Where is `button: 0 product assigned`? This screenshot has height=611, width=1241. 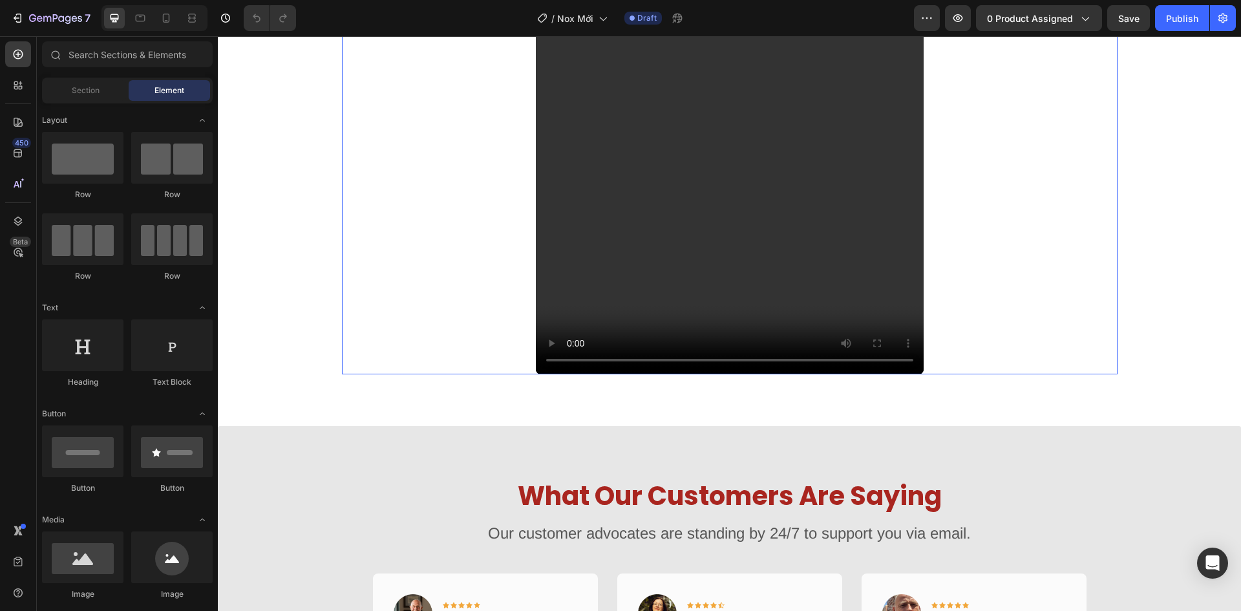 button: 0 product assigned is located at coordinates (1039, 18).